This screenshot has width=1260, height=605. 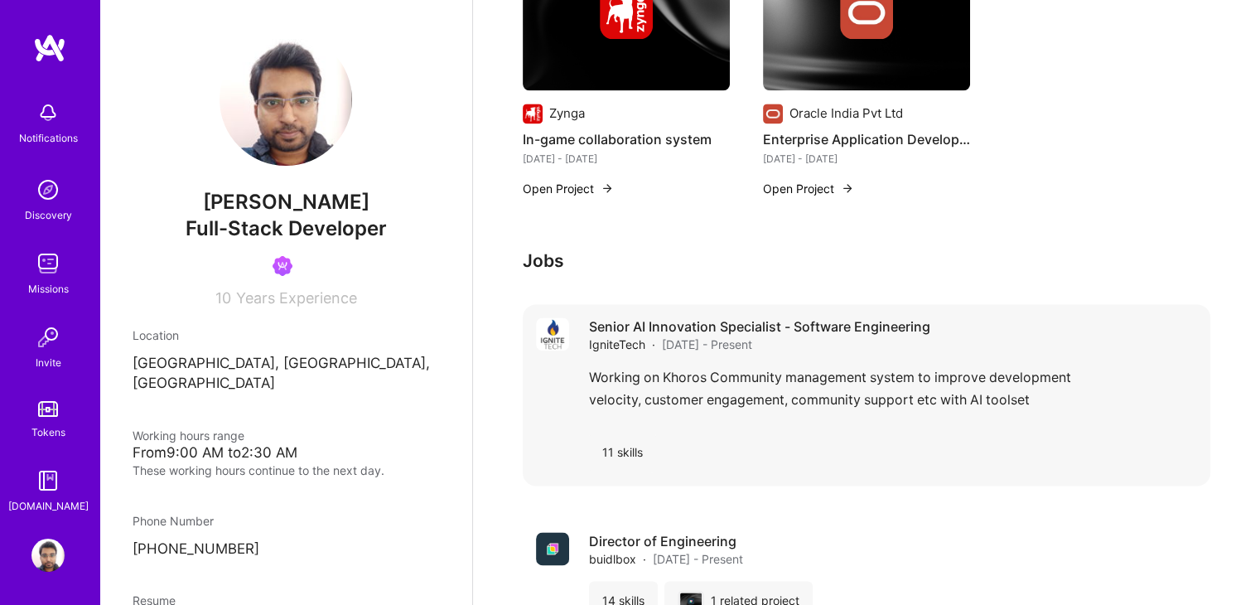 What do you see at coordinates (48, 263) in the screenshot?
I see `img: teamwork` at bounding box center [48, 263].